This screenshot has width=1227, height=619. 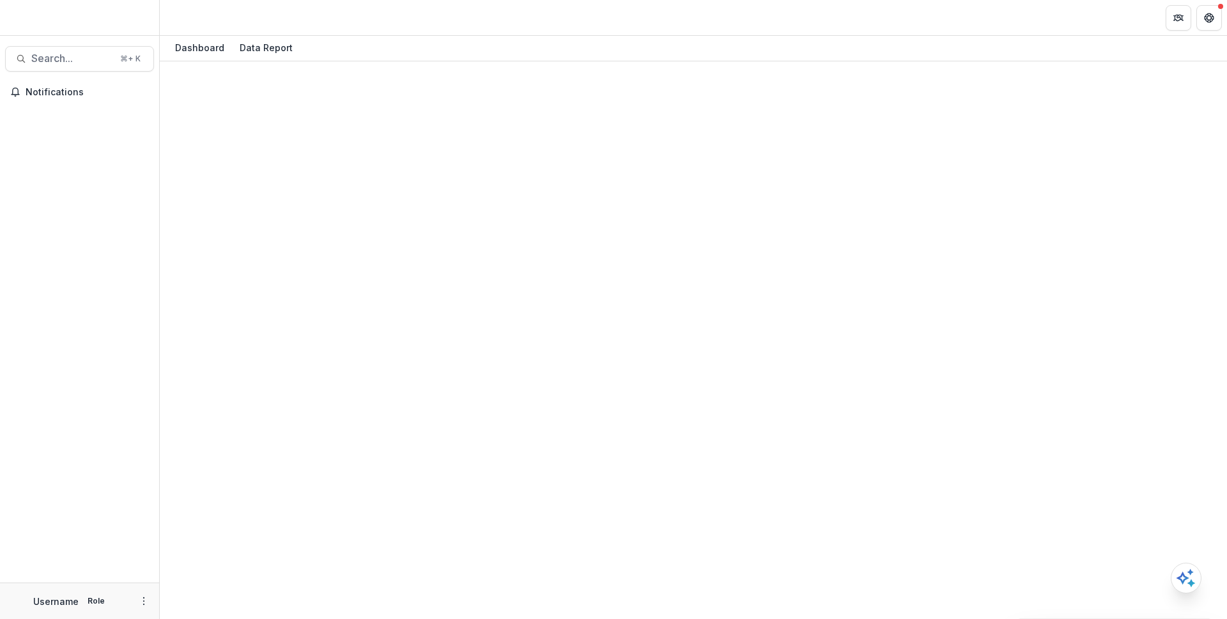 What do you see at coordinates (199, 47) in the screenshot?
I see `div: Dashboard` at bounding box center [199, 47].